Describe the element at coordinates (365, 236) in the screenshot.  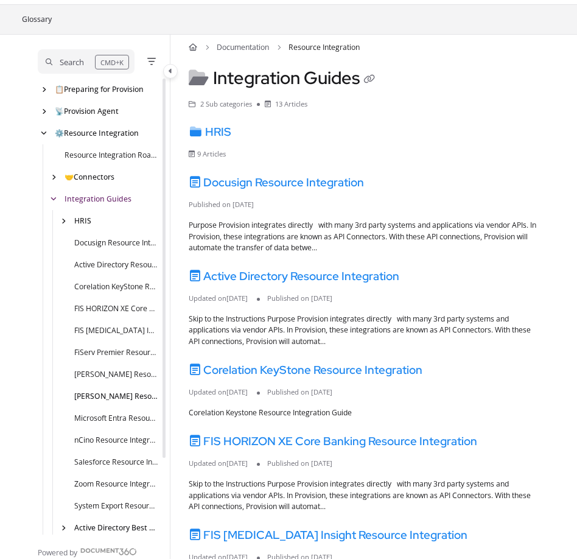
I see `div: Purpose Provision integrates directly with many 3rd party systems and applications via vendor API...` at that location.